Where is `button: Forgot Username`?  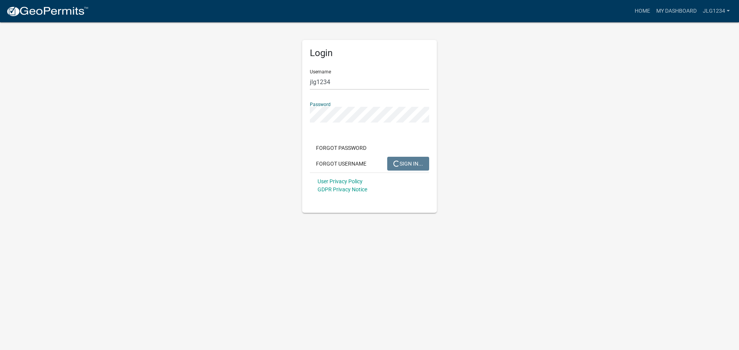
button: Forgot Username is located at coordinates (341, 164).